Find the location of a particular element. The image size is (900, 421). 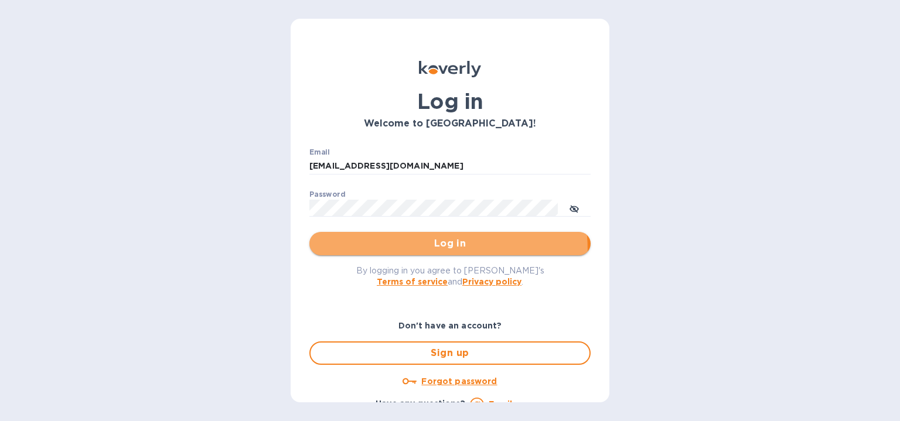

span: Log in is located at coordinates (450, 244).